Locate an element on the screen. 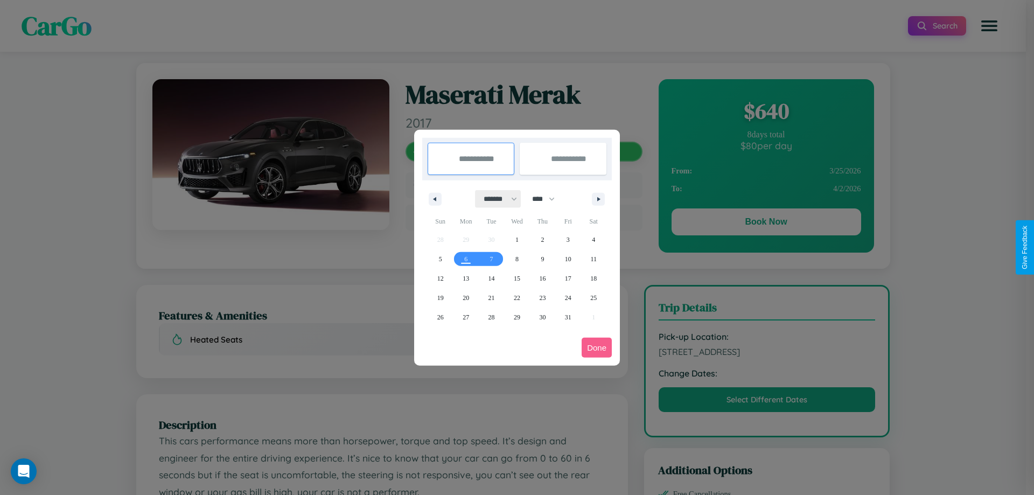 This screenshot has height=495, width=1034. button: 23 is located at coordinates (542, 298).